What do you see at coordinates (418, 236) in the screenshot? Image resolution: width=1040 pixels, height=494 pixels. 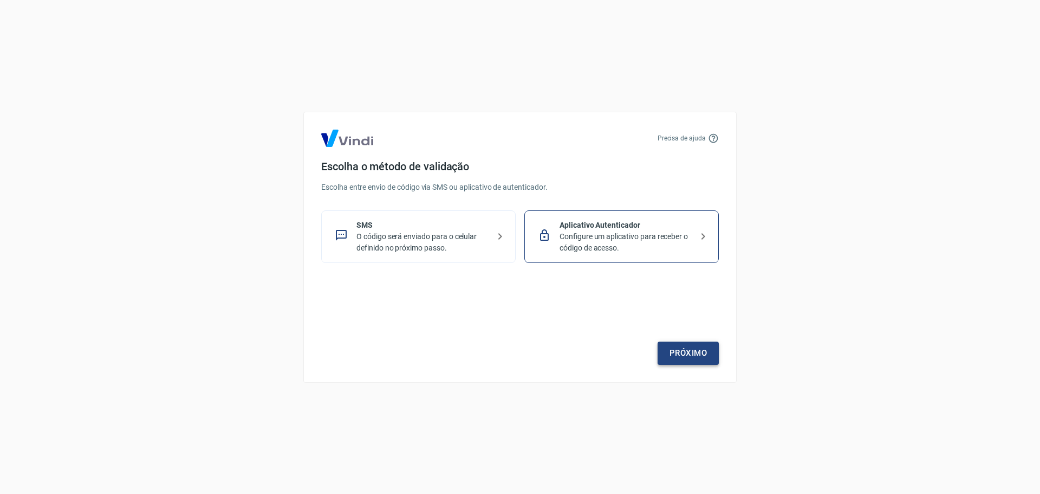 I see `div: SMSO código será enviado para o celular definido no próximo passo.` at bounding box center [418, 236].